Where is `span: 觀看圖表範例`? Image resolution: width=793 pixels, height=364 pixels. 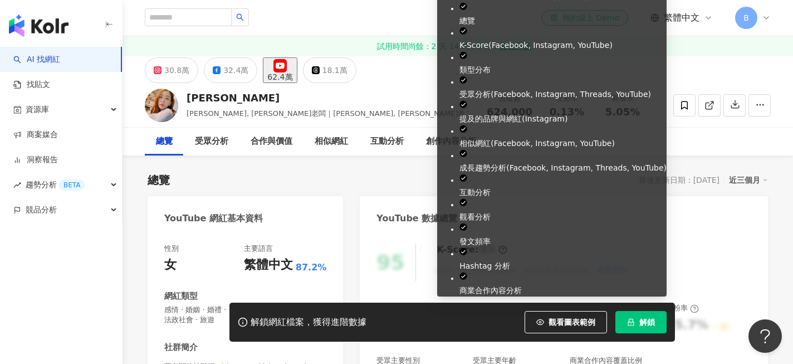
span: 觀看圖表範例 is located at coordinates (572, 322).